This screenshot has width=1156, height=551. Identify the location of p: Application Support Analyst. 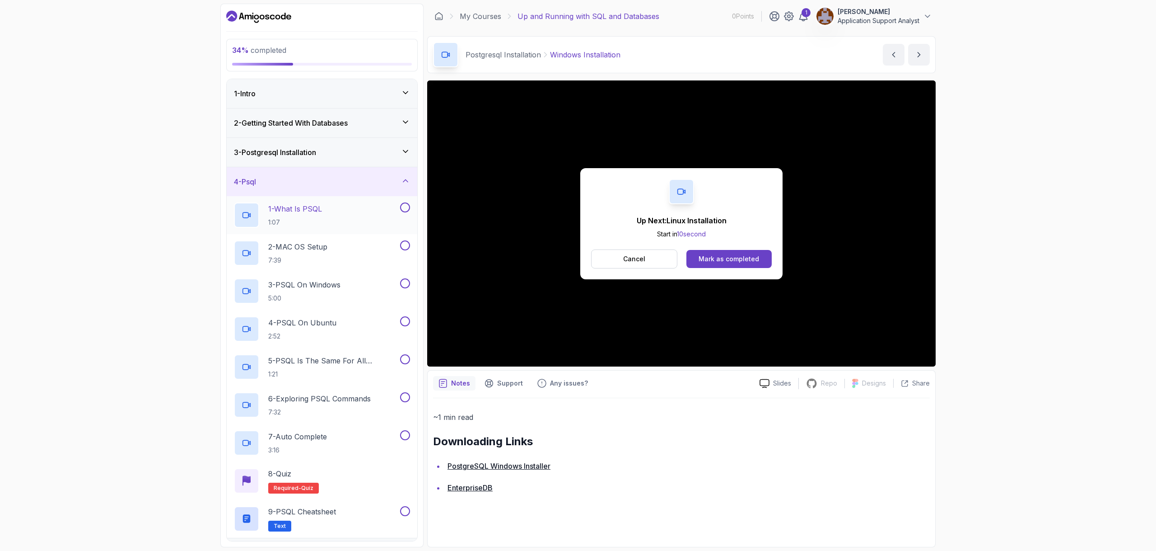
(879, 21).